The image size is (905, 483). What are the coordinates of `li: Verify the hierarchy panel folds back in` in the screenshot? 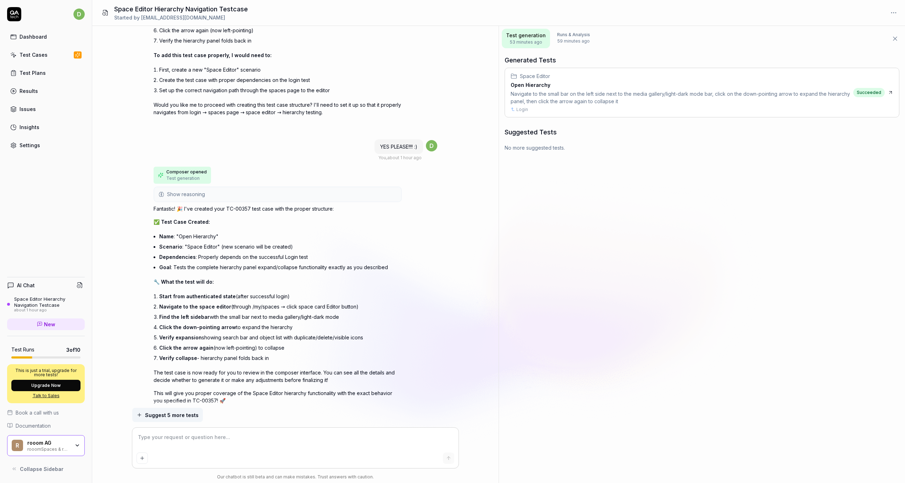 It's located at (281, 40).